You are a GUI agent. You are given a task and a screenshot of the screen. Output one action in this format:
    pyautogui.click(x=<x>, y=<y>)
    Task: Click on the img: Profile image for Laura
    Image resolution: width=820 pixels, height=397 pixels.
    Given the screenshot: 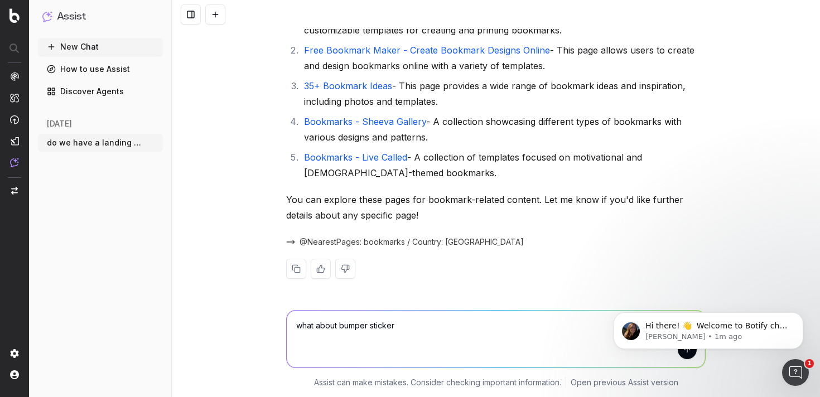 What is the action you would take?
    pyautogui.click(x=34, y=42)
    